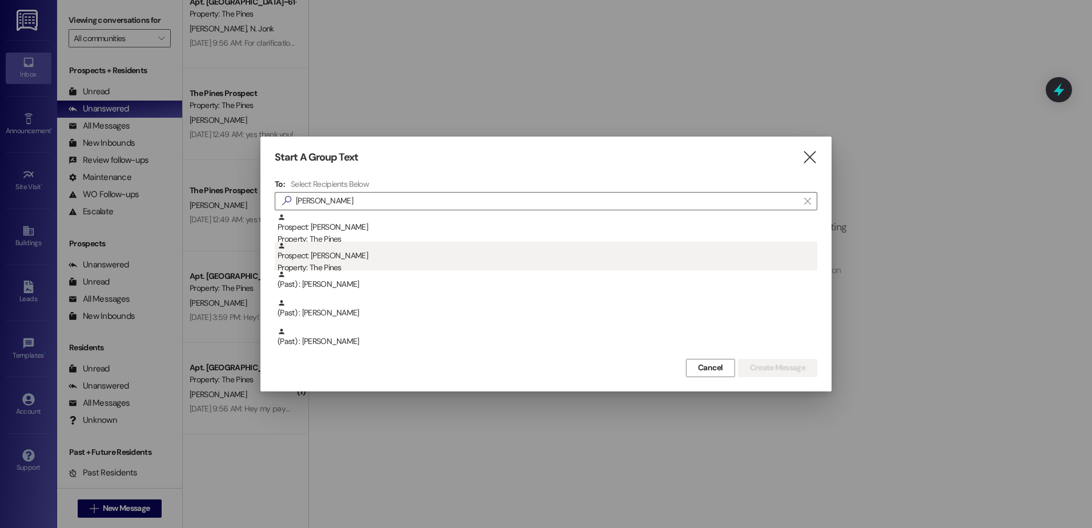 This screenshot has height=528, width=1092. What do you see at coordinates (777, 367) in the screenshot?
I see `span: Create Message` at bounding box center [777, 367].